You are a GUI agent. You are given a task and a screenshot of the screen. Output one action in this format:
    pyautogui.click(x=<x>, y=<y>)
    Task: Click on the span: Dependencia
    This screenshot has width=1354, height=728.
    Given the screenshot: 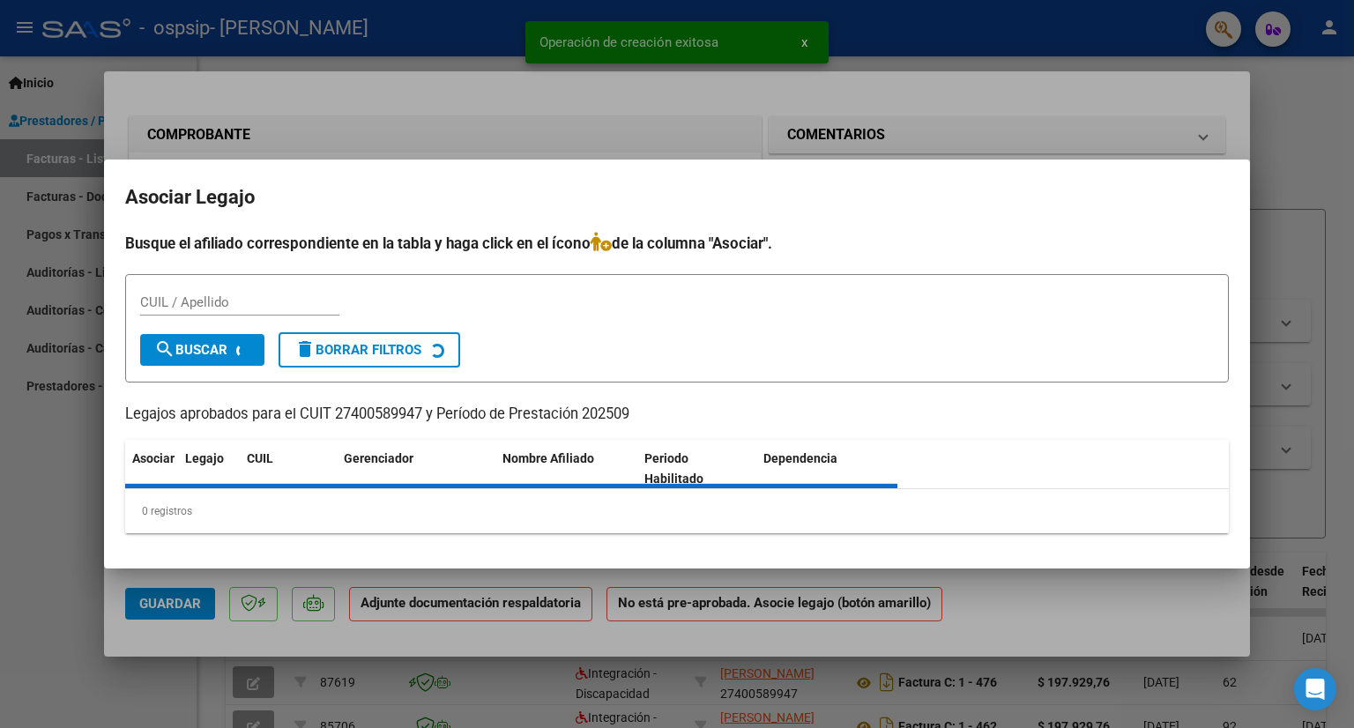 What is the action you would take?
    pyautogui.click(x=800, y=458)
    